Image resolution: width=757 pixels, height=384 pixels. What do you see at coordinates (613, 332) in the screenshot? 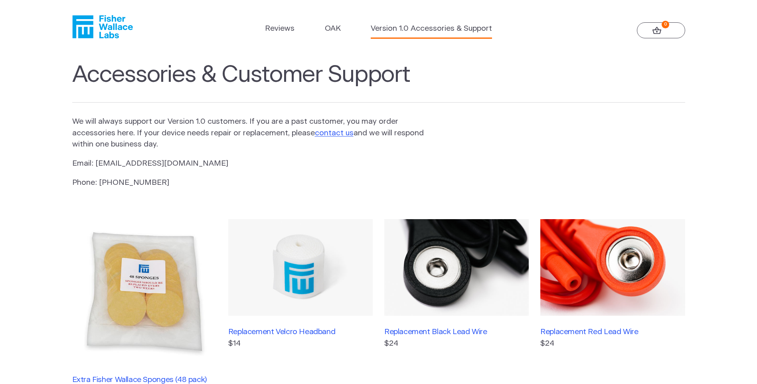
I see `h3: Replacement Red Lead Wire` at bounding box center [613, 332].